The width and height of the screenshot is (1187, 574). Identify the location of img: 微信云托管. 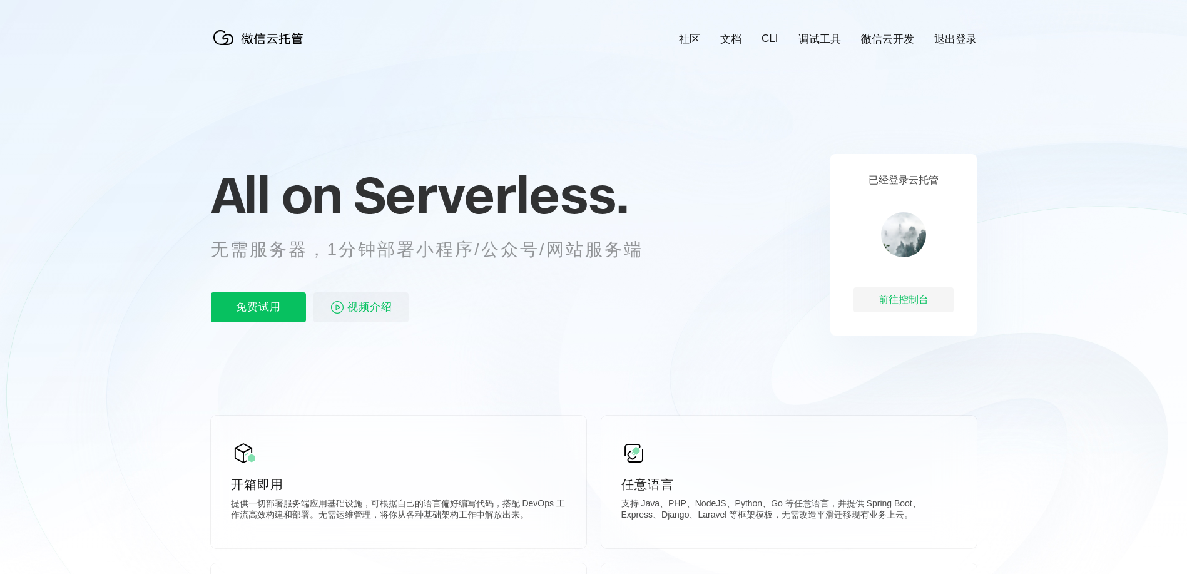
(261, 38).